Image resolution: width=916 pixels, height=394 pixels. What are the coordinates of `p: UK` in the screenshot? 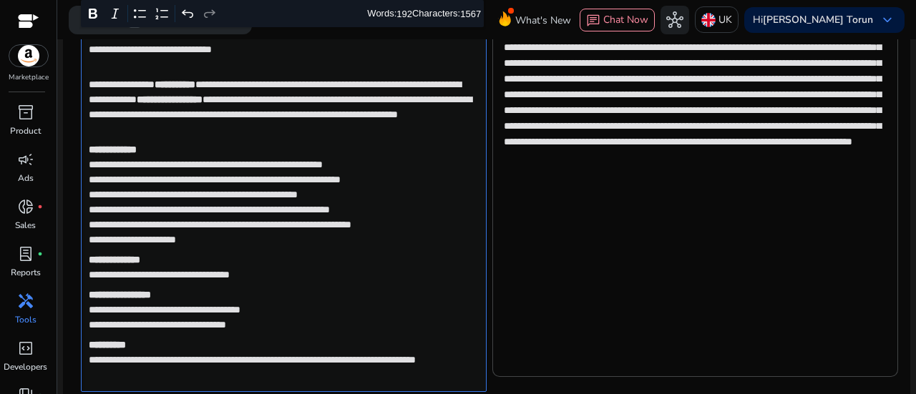 It's located at (725, 19).